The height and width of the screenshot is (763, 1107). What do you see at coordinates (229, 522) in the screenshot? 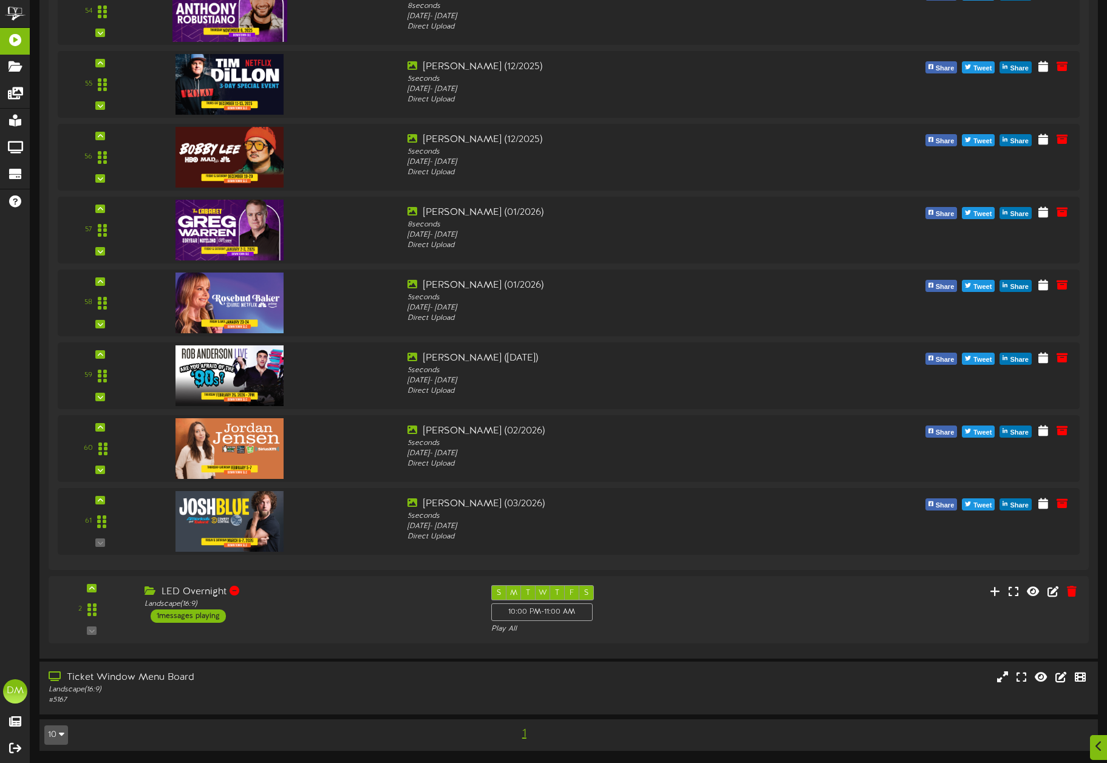
I see `img: 8985d6fa-7a42-4dbe-bcda-d76557786f26.jpg` at bounding box center [229, 522].